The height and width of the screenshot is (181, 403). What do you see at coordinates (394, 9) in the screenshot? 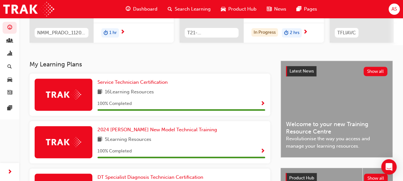
I see `span: AS` at bounding box center [394, 9].